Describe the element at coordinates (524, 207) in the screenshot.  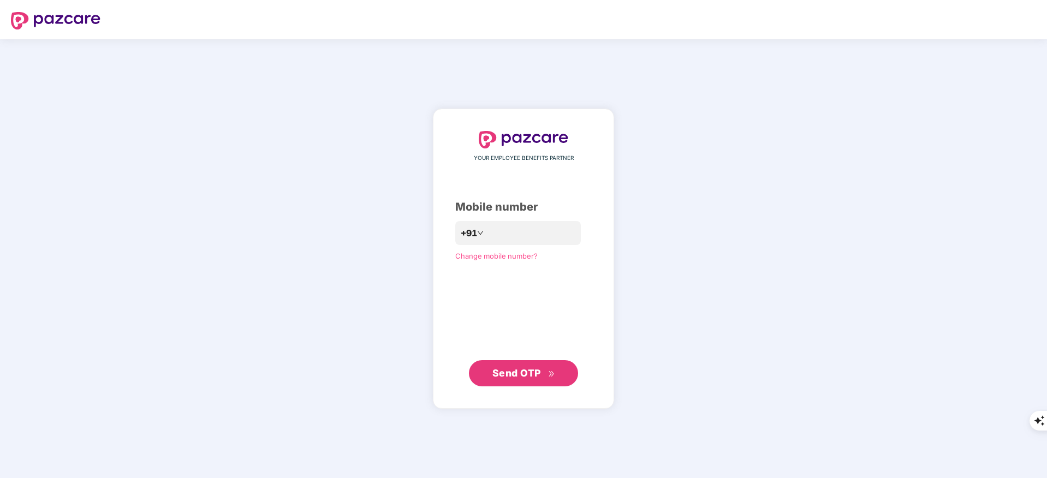
I see `div: Mobile number` at that location.